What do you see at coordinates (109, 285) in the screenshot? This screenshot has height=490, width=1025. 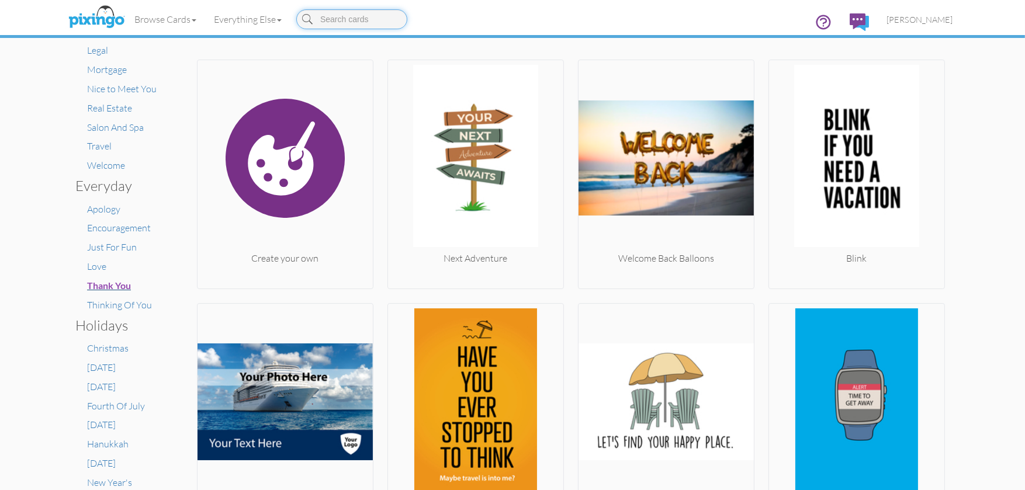 I see `span: Thank You` at bounding box center [109, 285].